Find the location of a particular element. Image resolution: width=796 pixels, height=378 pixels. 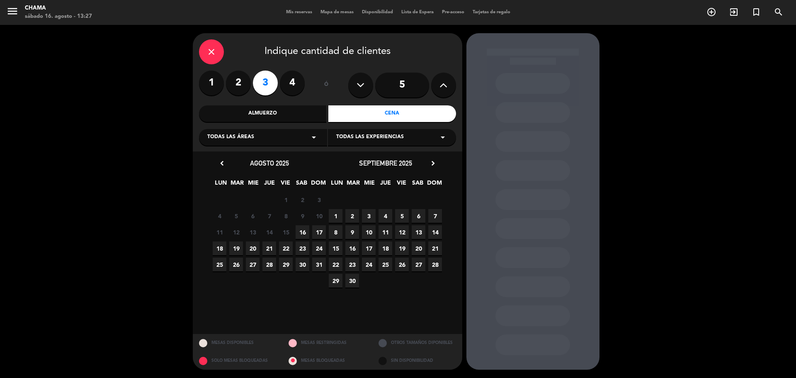

span: 14 is located at coordinates (269, 232).